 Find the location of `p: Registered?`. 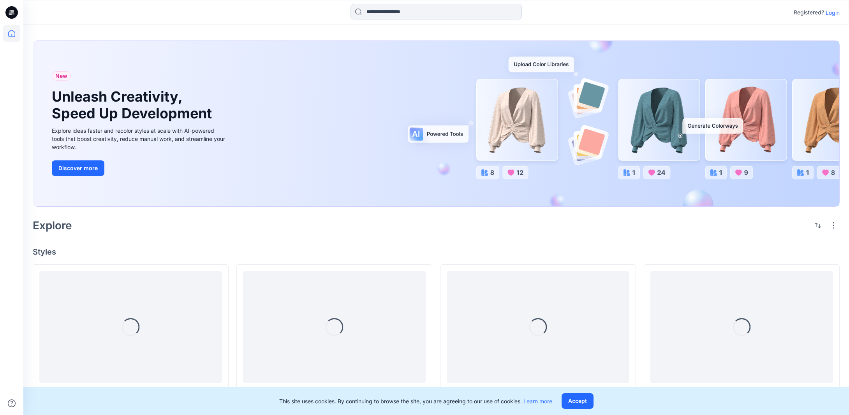

p: Registered? is located at coordinates (809, 12).